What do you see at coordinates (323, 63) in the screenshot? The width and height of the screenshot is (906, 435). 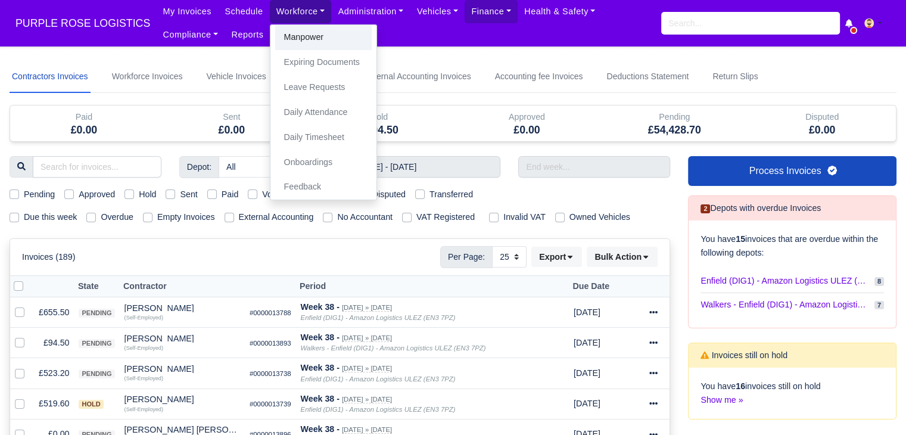 I see `a: Expiring Documents` at bounding box center [323, 63].